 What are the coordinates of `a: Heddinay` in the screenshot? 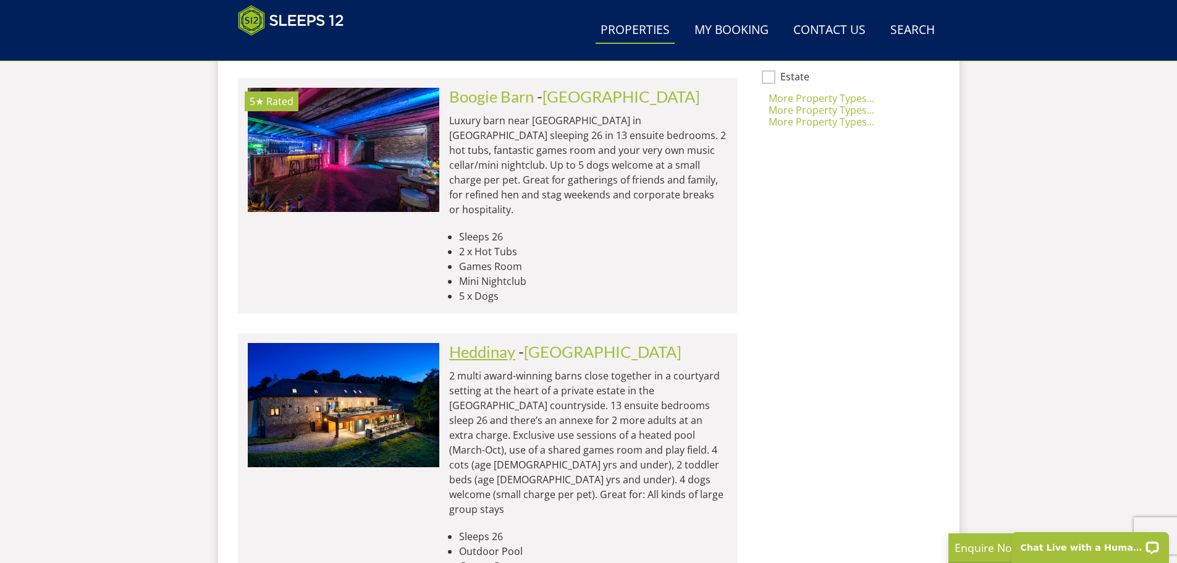 It's located at (482, 352).